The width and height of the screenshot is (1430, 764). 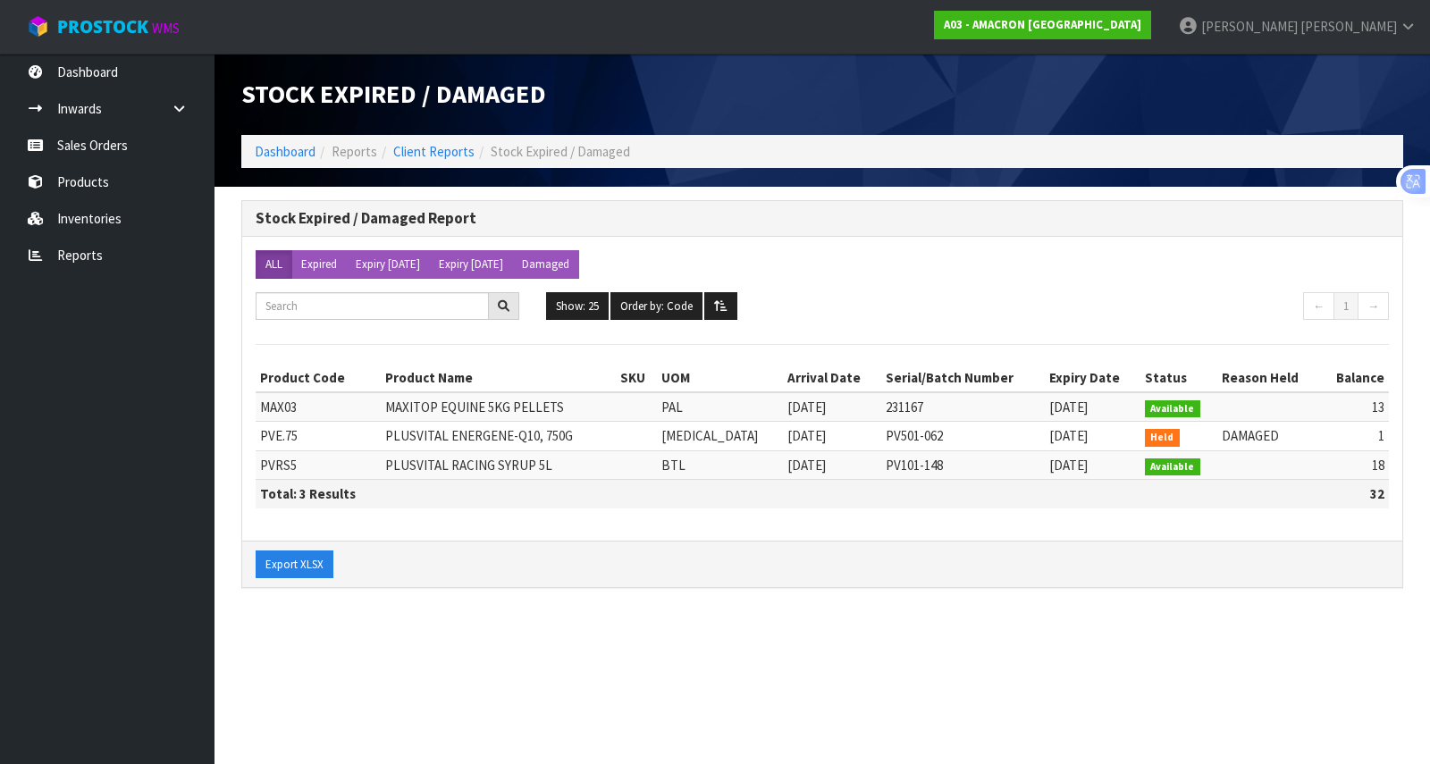 What do you see at coordinates (294, 565) in the screenshot?
I see `button: Export XLSX` at bounding box center [294, 565].